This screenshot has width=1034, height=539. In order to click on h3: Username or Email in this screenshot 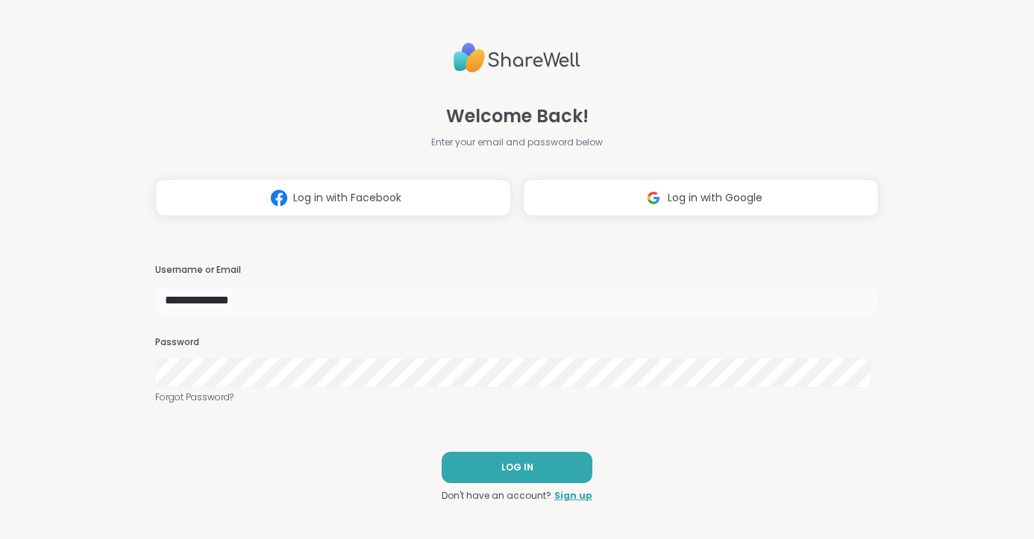, I will do `click(517, 270)`.